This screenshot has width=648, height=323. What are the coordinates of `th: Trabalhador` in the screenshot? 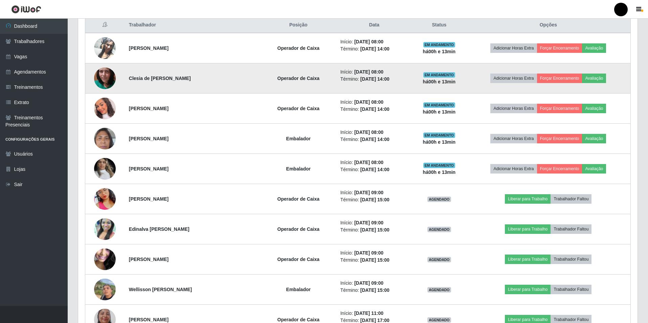 It's located at (193, 25).